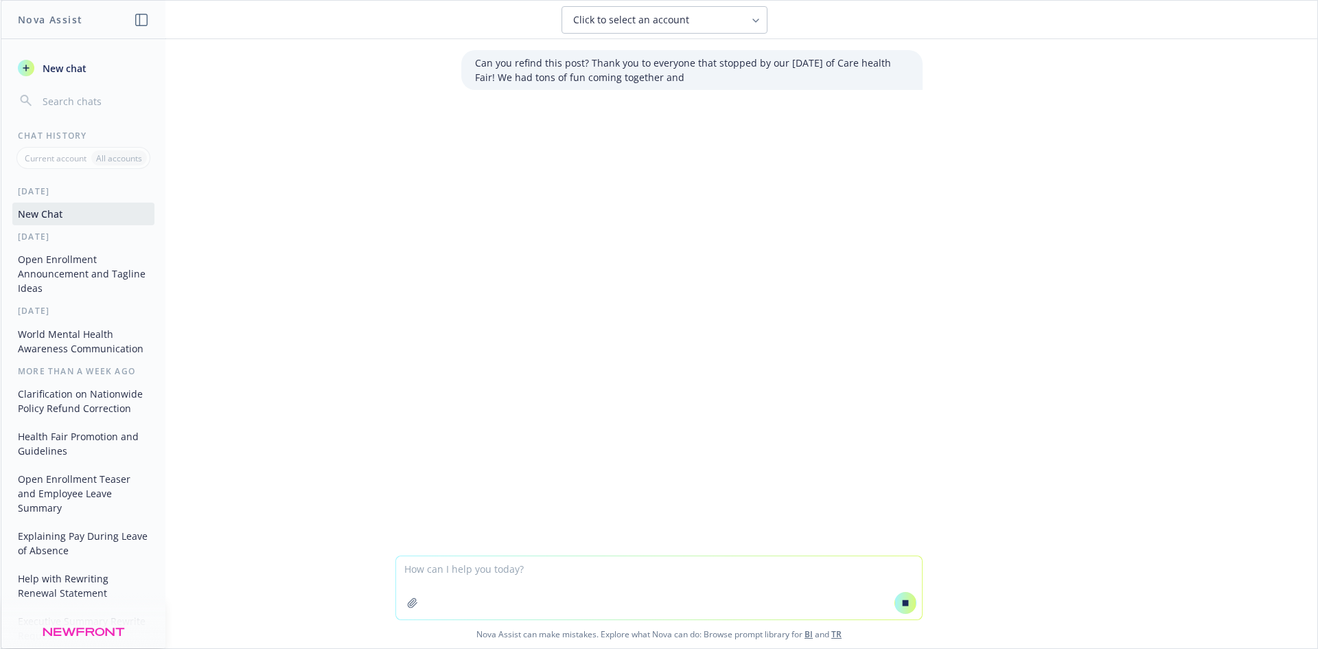  Describe the element at coordinates (83, 586) in the screenshot. I see `button: Help with Rewriting Renewal Statement` at that location.